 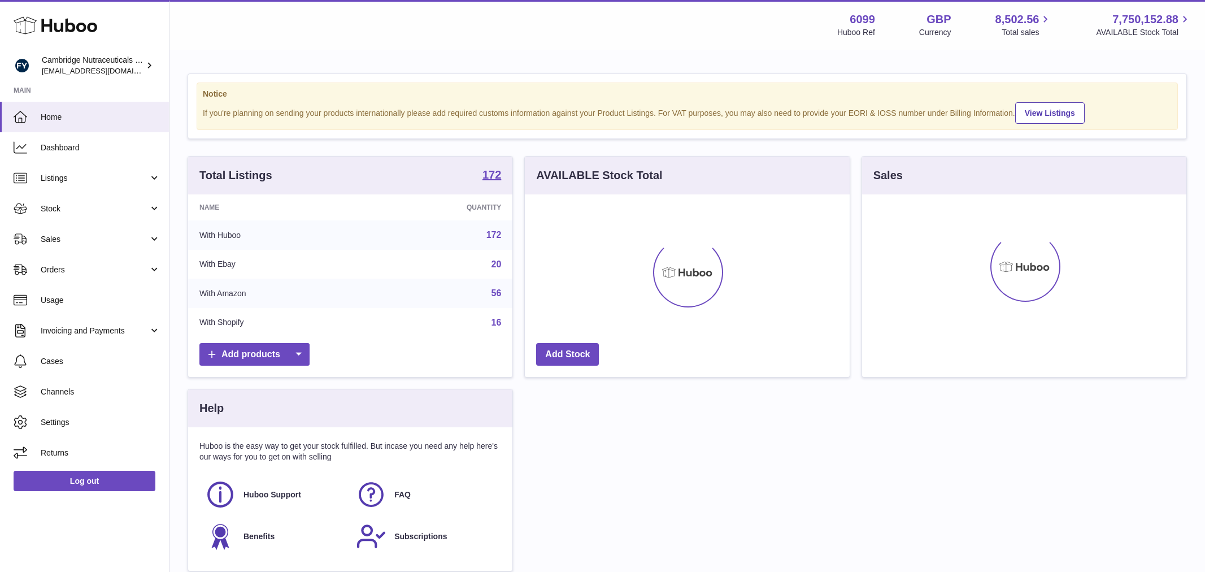 I want to click on span: Sales, so click(x=94, y=239).